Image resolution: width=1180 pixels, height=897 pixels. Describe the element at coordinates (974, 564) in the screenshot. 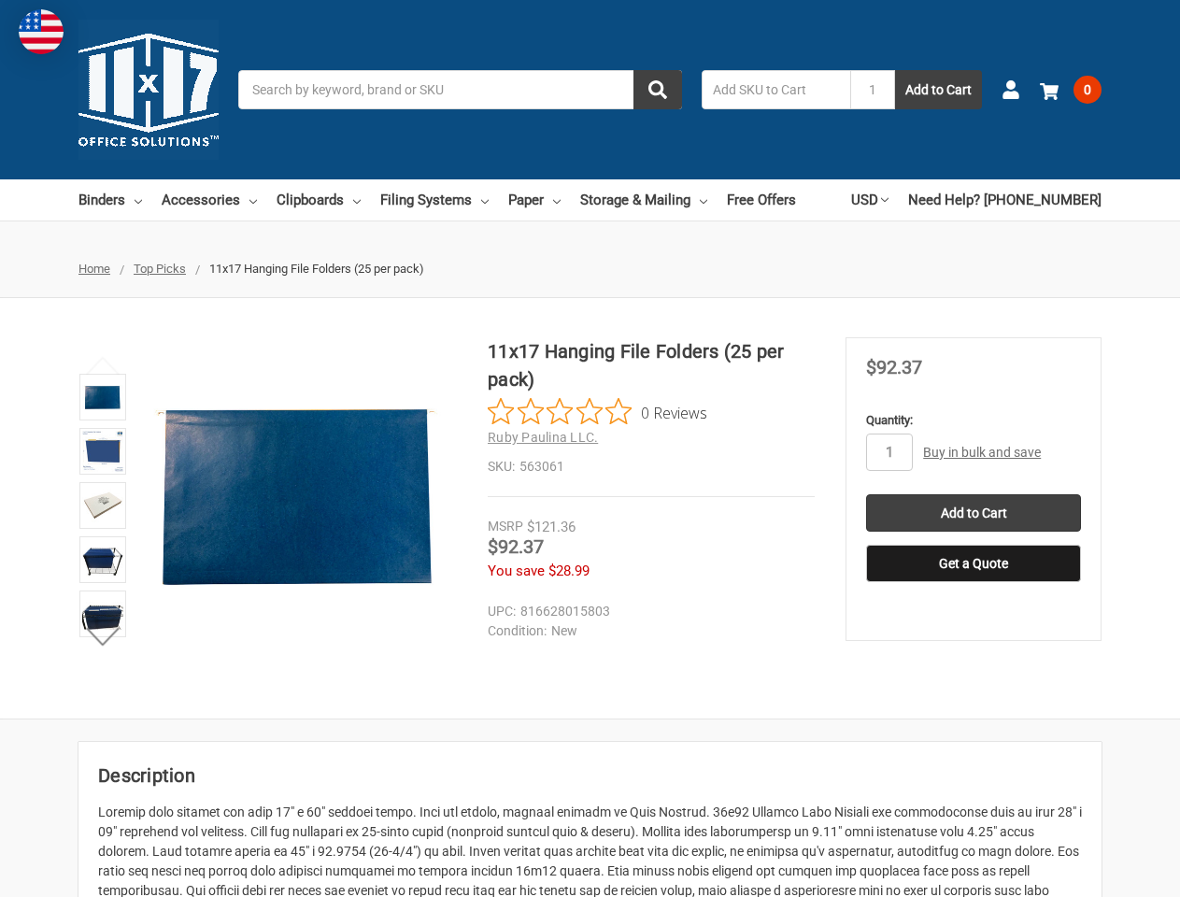

I see `button: Get a Quote` at that location.